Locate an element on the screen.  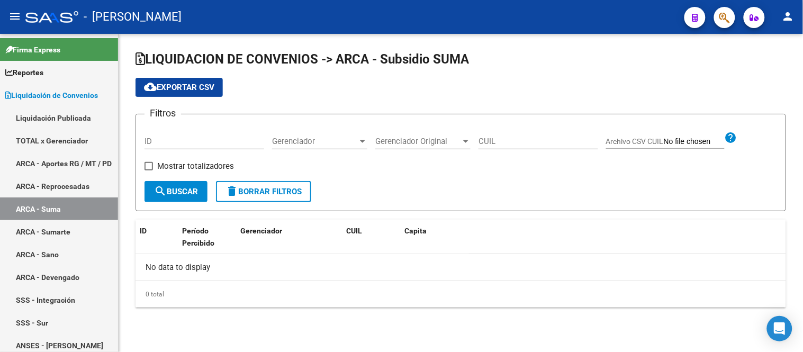
span: Archivo CSV CUIL is located at coordinates (634, 141).